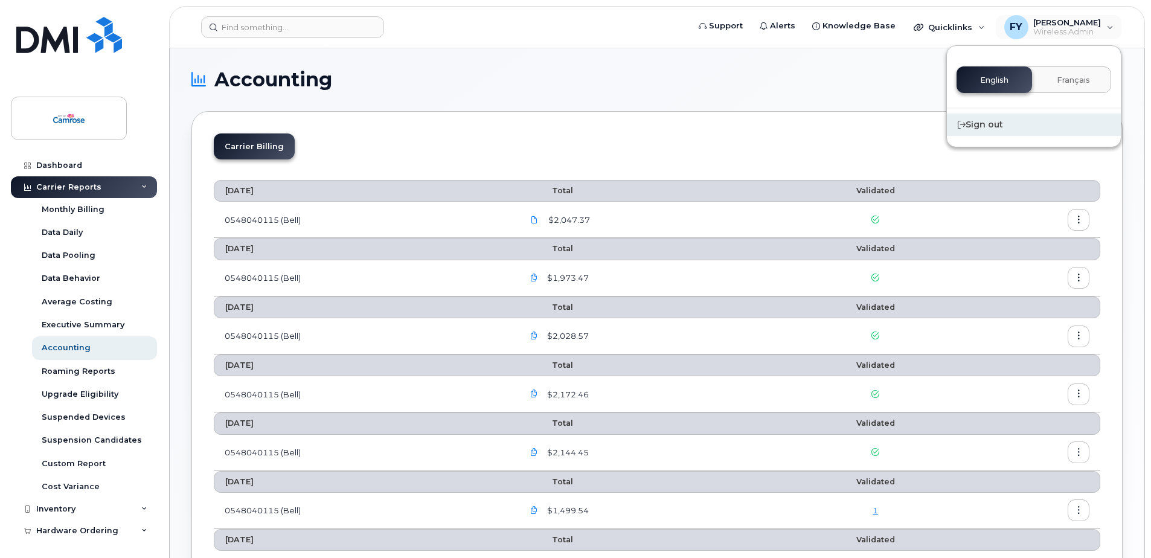 This screenshot has height=558, width=1151. Describe the element at coordinates (568, 220) in the screenshot. I see `span: $2,047.37` at that location.